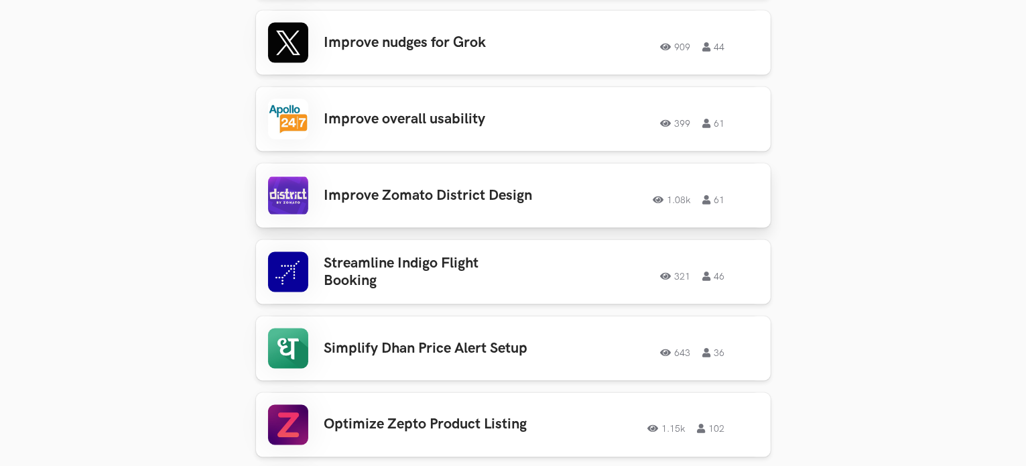  Describe the element at coordinates (672, 200) in the screenshot. I see `span: 1.08k` at that location.